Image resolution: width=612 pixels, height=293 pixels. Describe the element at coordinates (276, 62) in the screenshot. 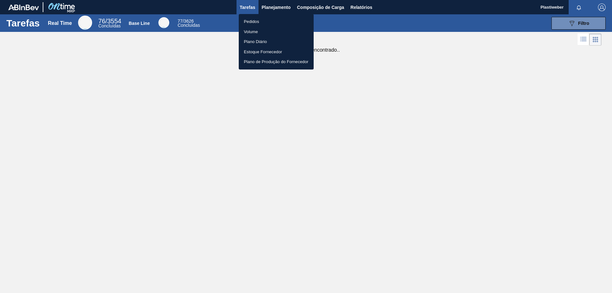

I see `li: Plano de Produção do Fornecedor` at that location.